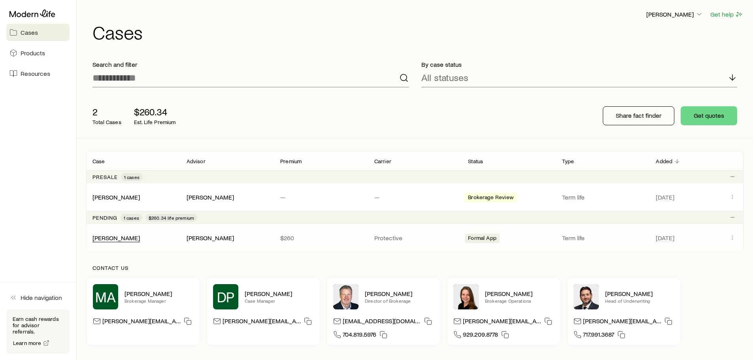 Image resolution: width=753 pixels, height=360 pixels. What do you see at coordinates (709, 116) in the screenshot?
I see `button: Get quotes` at bounding box center [709, 116].